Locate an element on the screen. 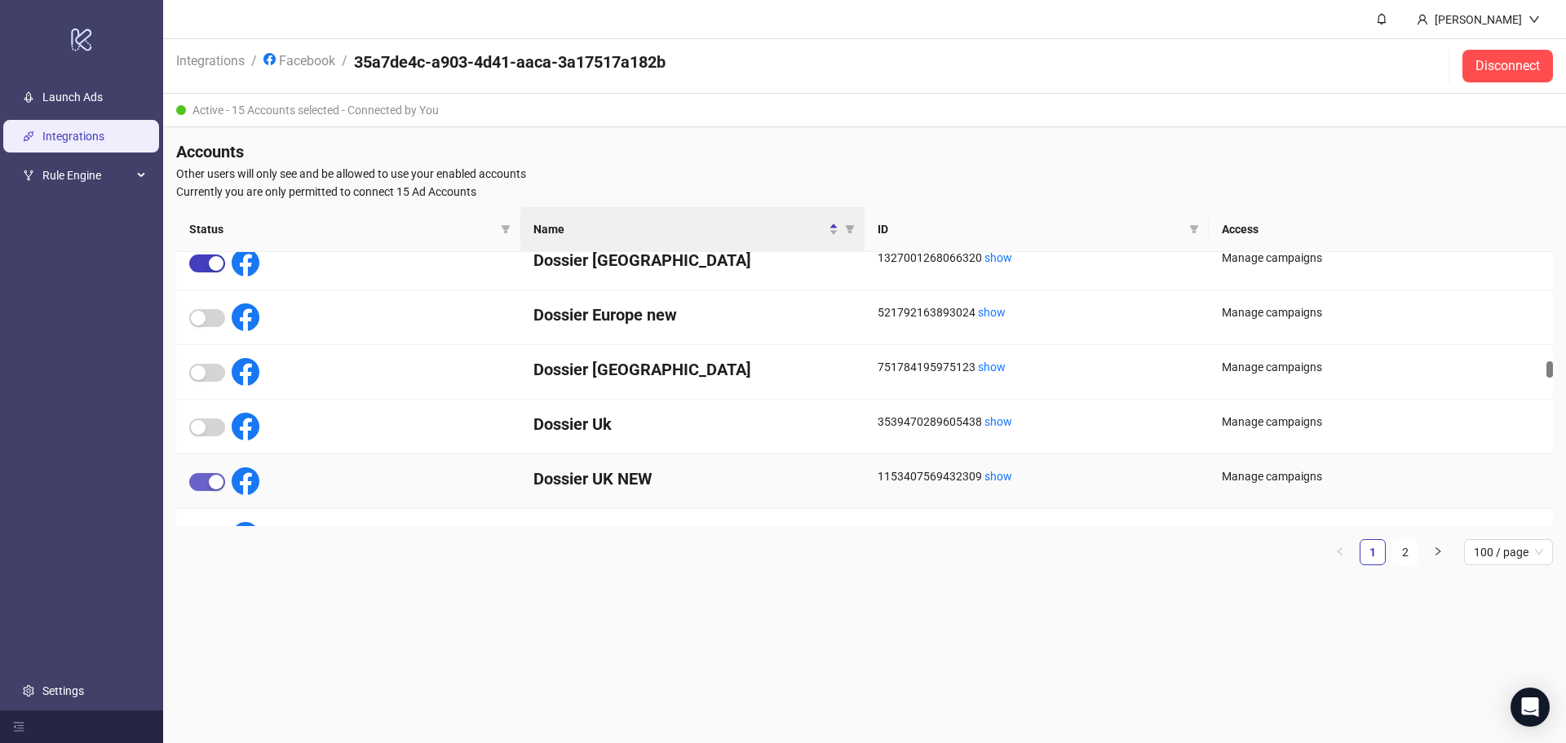 This screenshot has width=1566, height=743. button: right is located at coordinates (1438, 552).